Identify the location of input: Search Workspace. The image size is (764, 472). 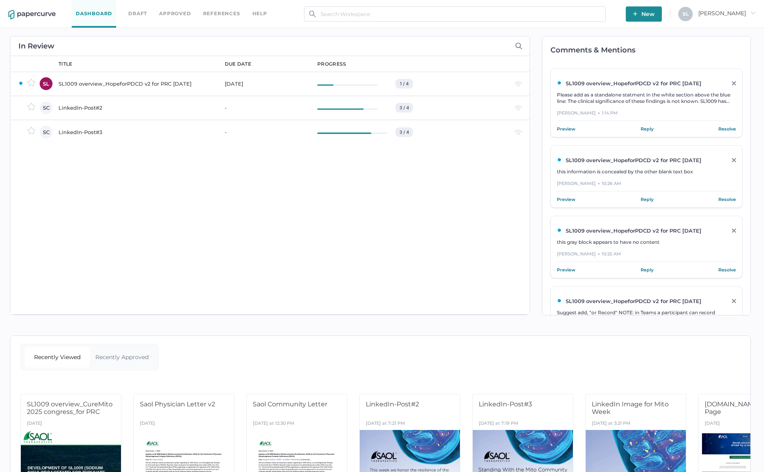
(455, 14).